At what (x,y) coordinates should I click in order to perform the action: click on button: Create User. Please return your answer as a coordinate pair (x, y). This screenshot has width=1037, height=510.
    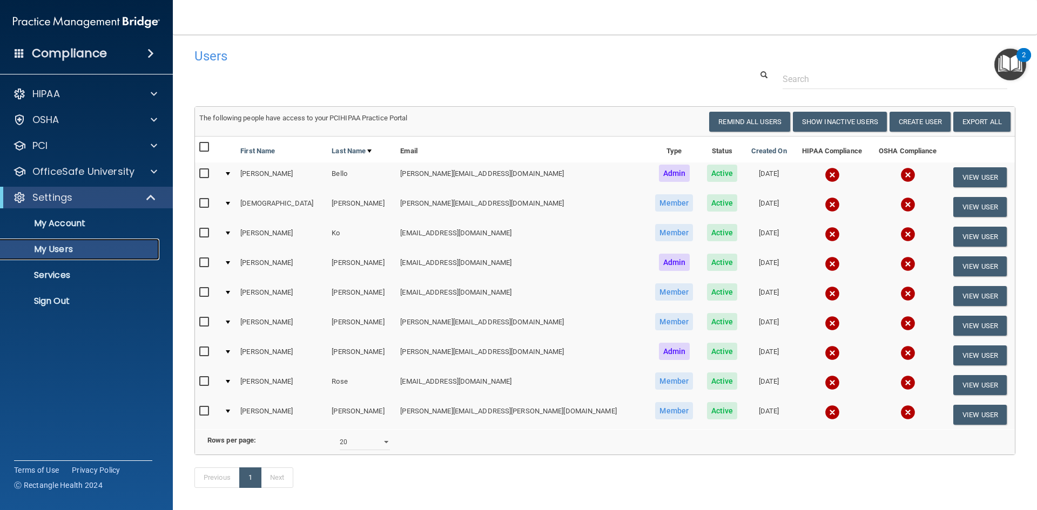
    Looking at the image, I should click on (920, 122).